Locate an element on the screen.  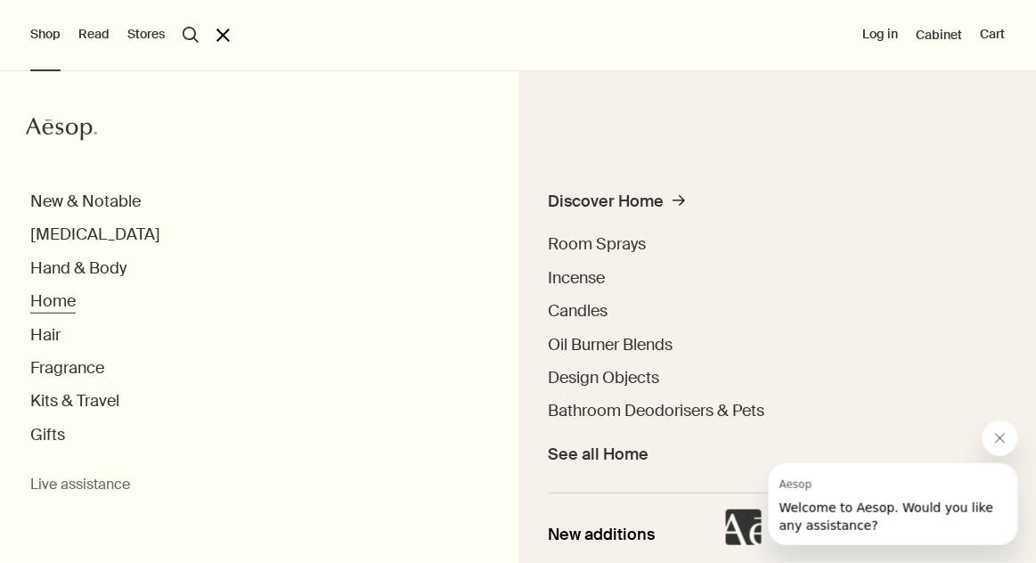
a: Design Objects is located at coordinates (604, 378).